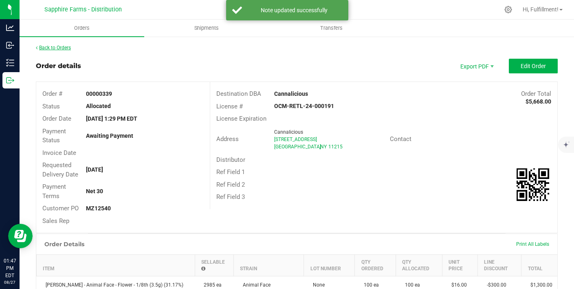  I want to click on div: Manage settings, so click(508, 9).